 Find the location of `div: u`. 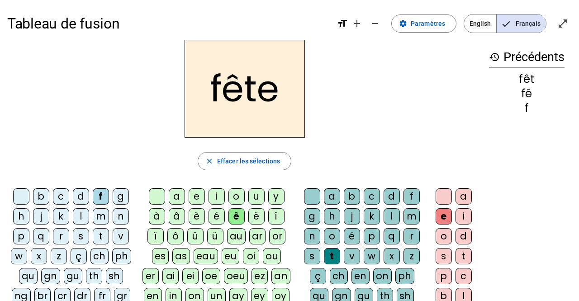

div: u is located at coordinates (257, 196).